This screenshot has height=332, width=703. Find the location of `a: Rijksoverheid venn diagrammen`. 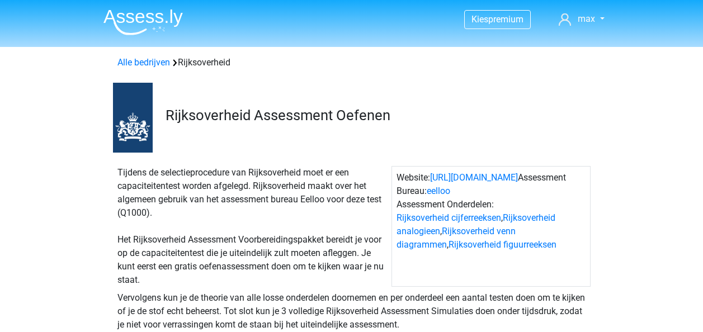

a: Rijksoverheid venn diagrammen is located at coordinates (456, 238).